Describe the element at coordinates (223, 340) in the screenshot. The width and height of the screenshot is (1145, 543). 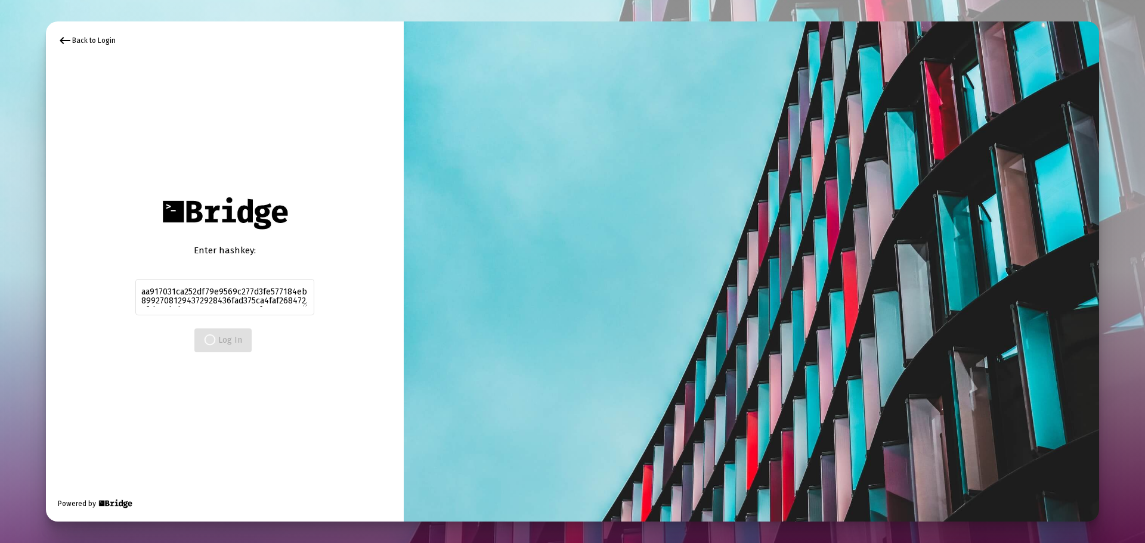
I see `button: Log In` at that location.